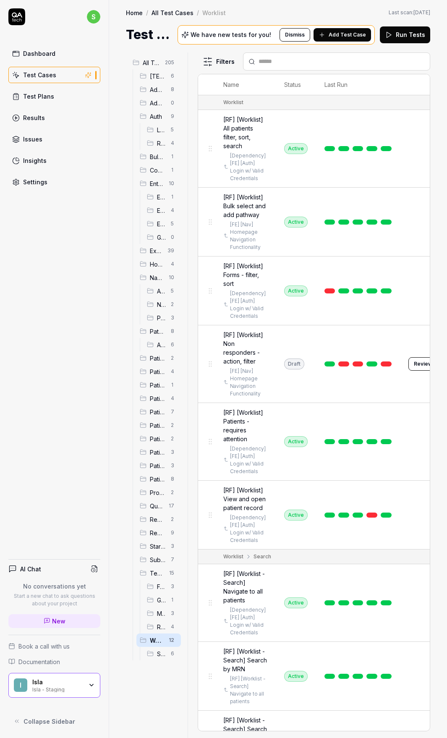 The height and width of the screenshot is (738, 447). What do you see at coordinates (171, 506) in the screenshot?
I see `span: 17` at bounding box center [171, 506].